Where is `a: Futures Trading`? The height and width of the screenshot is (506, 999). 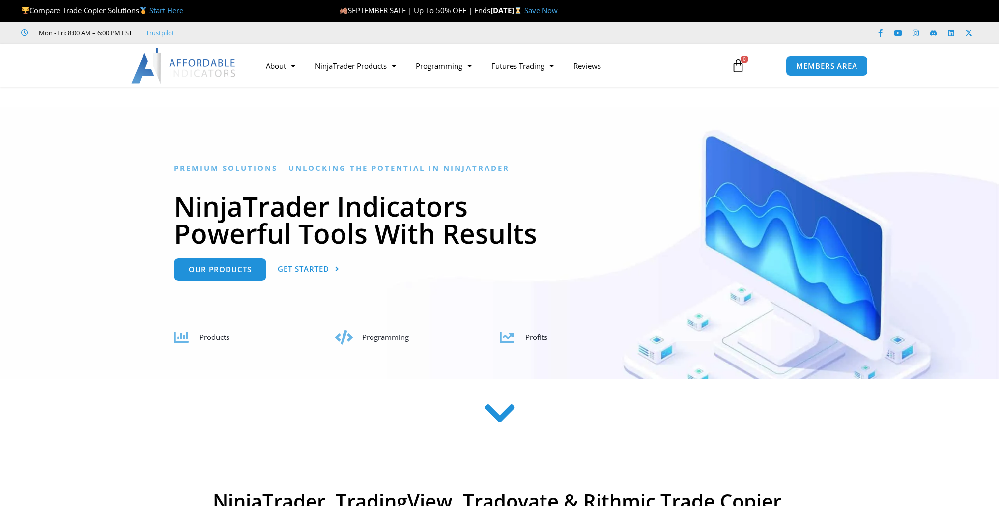
a: Futures Trading is located at coordinates (522, 66).